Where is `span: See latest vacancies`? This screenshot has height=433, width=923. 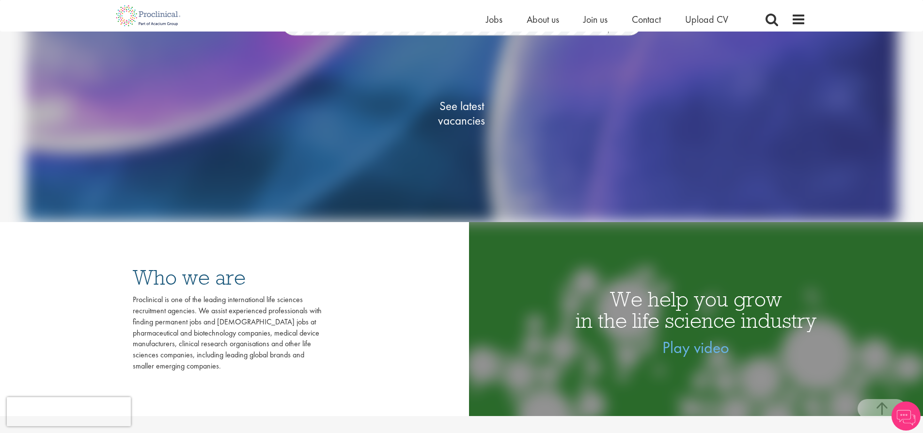
span: See latest vacancies is located at coordinates (462, 113).